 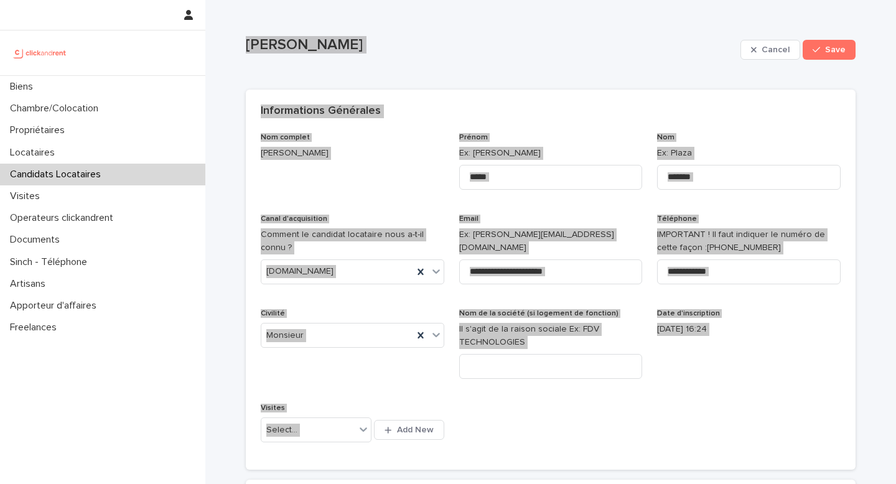 What do you see at coordinates (320, 111) in the screenshot?
I see `h2: Informations Générales` at bounding box center [320, 111].